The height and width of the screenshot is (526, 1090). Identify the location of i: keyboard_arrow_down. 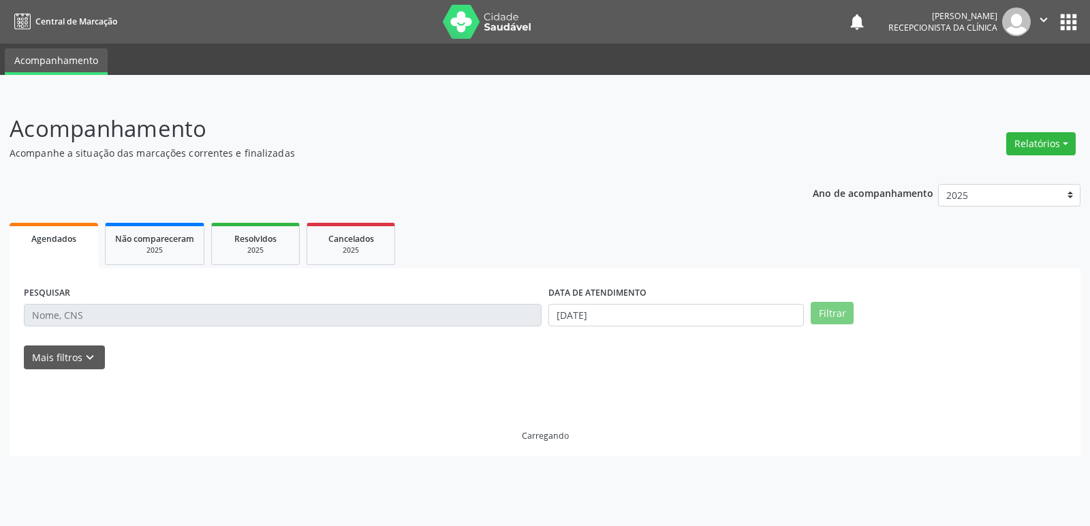
(90, 358).